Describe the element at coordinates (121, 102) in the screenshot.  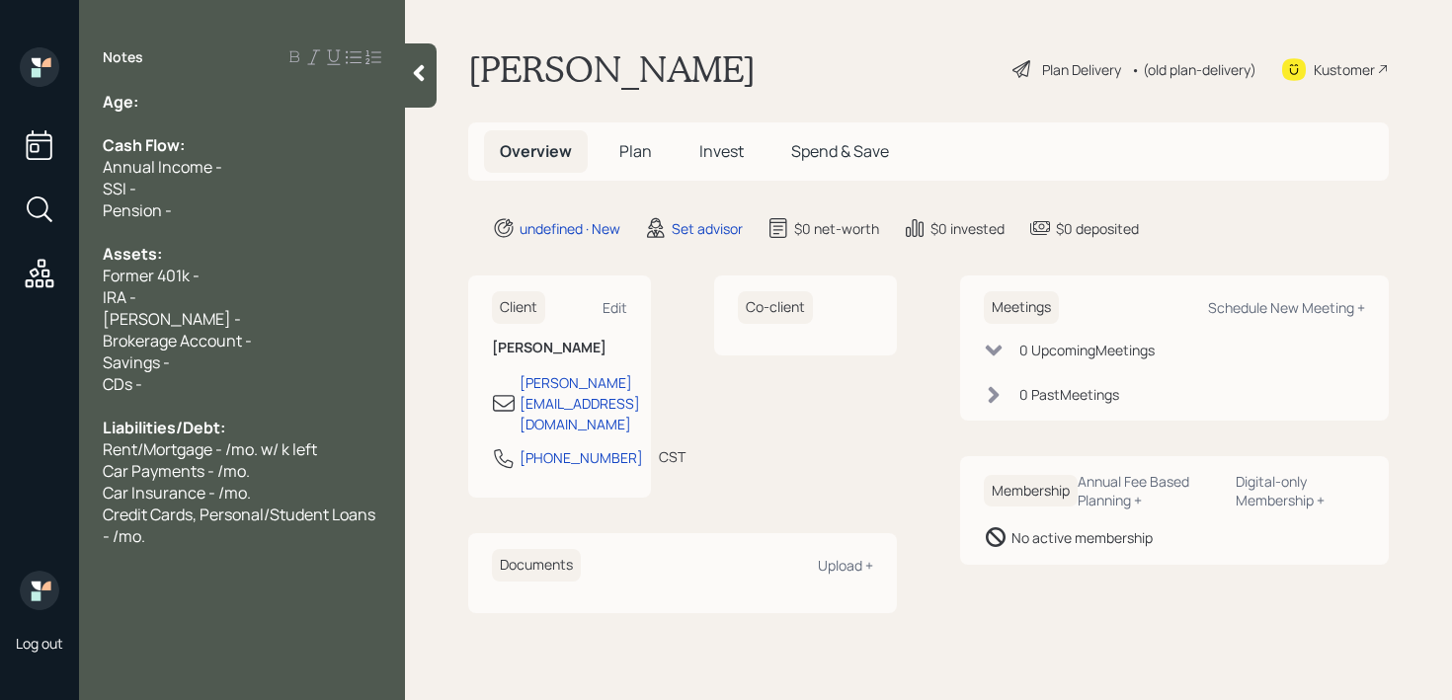
I see `span: Age:` at that location.